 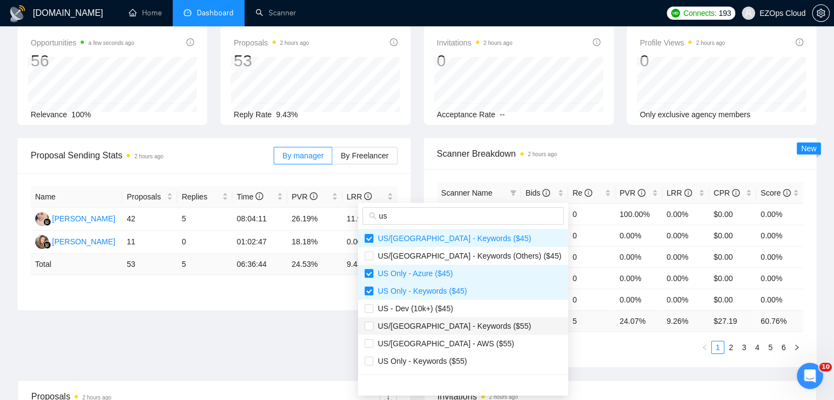 I want to click on a: 5, so click(x=770, y=347).